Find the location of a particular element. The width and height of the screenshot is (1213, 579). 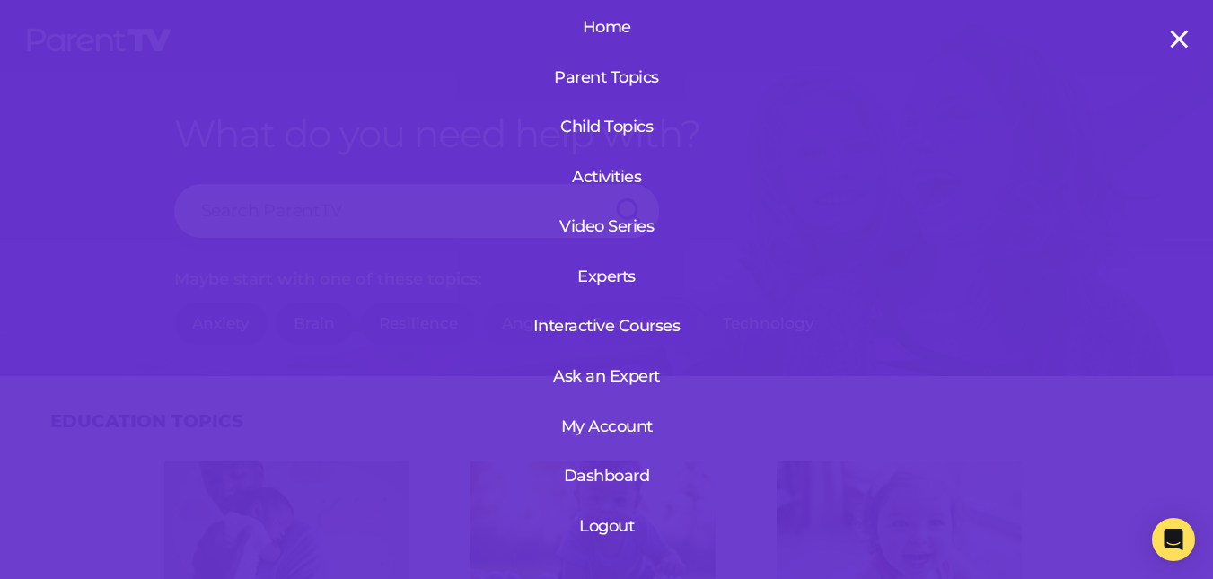

a: My Account is located at coordinates (607, 426).